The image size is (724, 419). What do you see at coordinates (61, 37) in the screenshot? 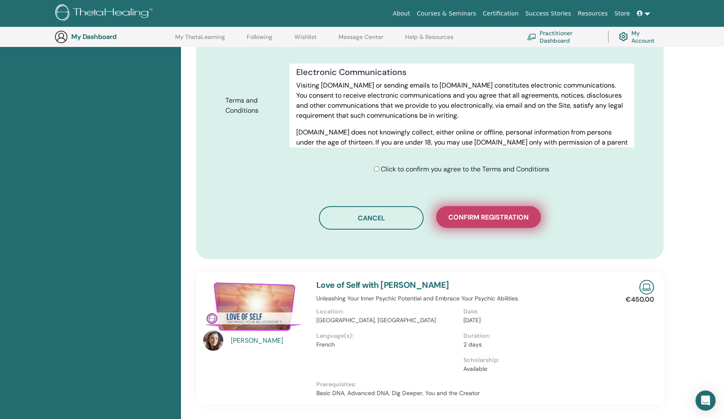
I see `img: generic-user-icon.jpg` at bounding box center [61, 37].